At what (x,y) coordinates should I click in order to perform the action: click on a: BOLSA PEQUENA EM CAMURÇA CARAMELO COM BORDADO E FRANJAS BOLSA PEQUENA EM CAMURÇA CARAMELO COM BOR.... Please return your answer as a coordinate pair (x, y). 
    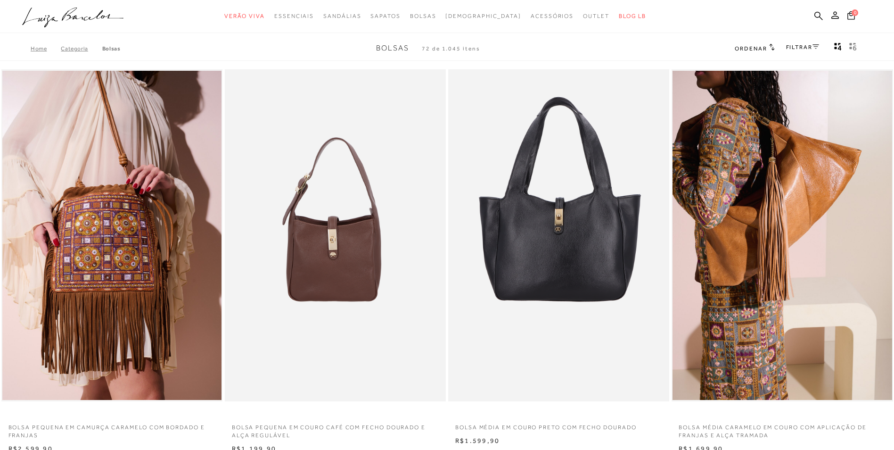
    Looking at the image, I should click on (112, 235).